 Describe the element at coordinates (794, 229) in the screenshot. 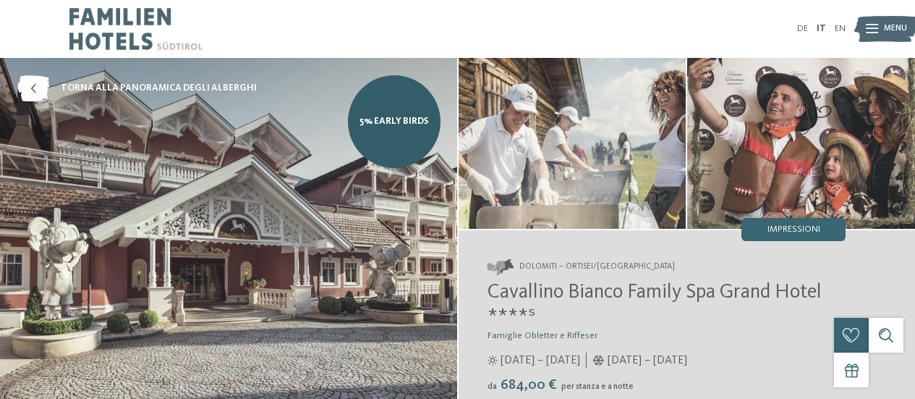

I see `span: Impressioni` at that location.